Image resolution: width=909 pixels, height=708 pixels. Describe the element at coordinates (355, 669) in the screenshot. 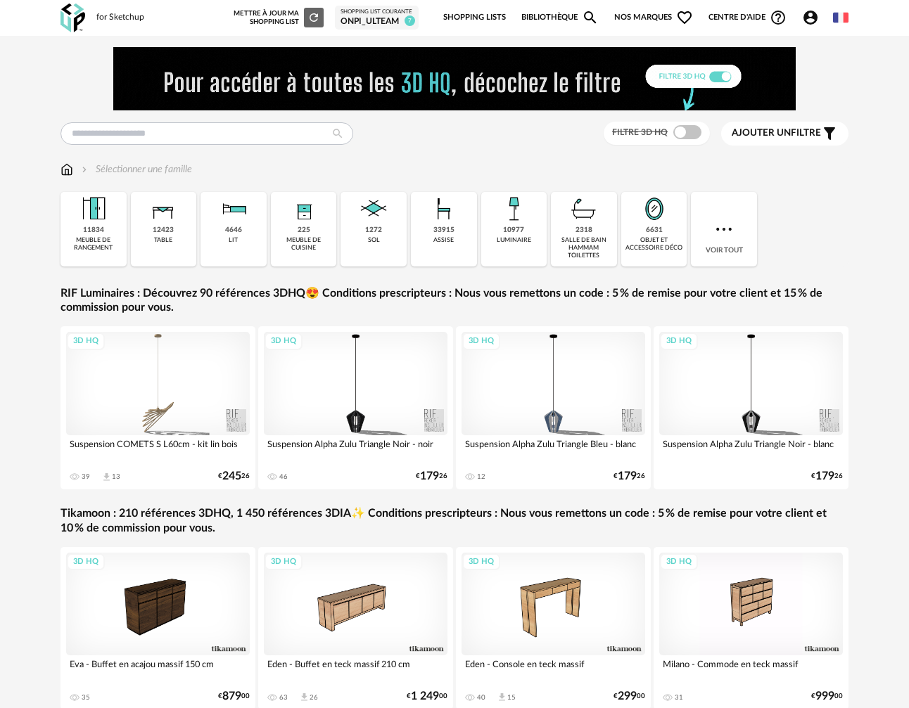

I see `div: Eden - Buffet en teck massif 210 cm` at that location.